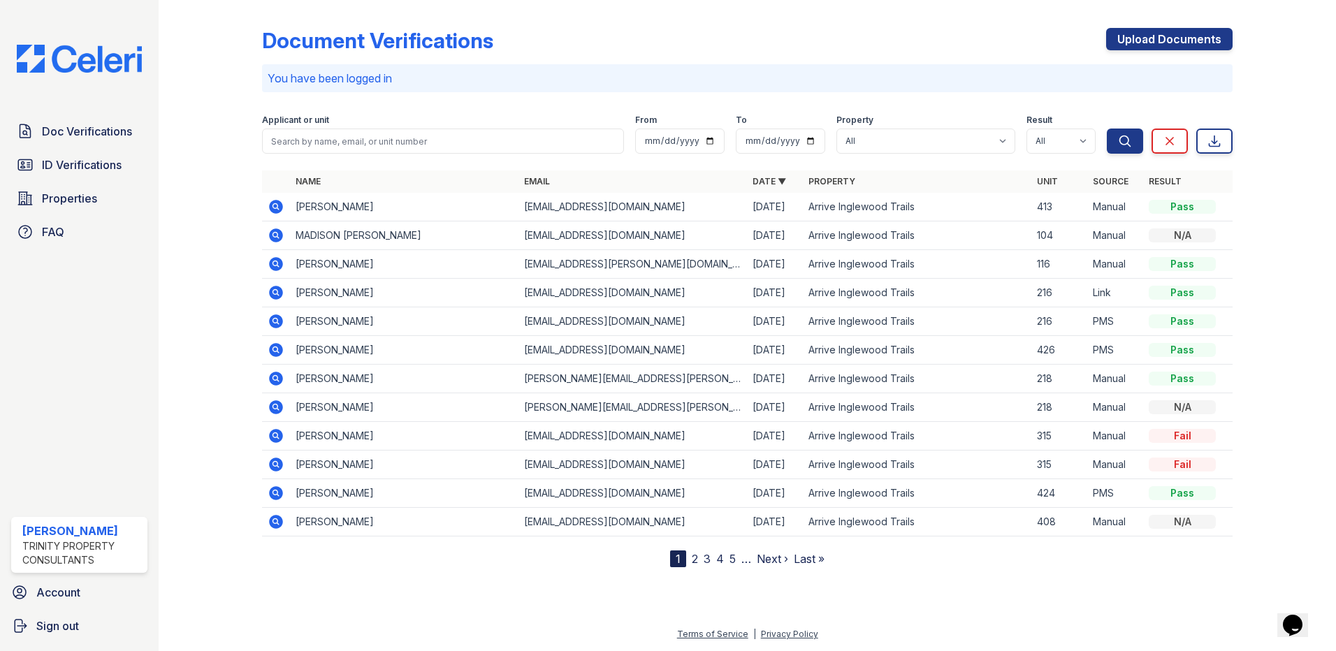 The width and height of the screenshot is (1336, 651). I want to click on a: Date ▼, so click(769, 181).